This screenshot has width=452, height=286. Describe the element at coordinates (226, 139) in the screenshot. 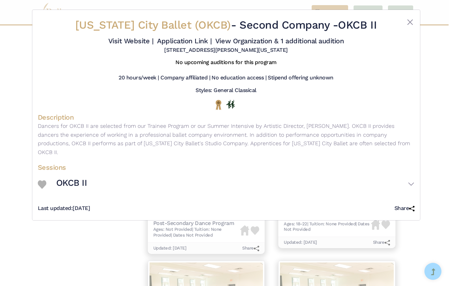

I see `p: Dancers for OKCB II are selected from our Trainee Program or our Summer Intensive by Artistic Dir...` at that location.